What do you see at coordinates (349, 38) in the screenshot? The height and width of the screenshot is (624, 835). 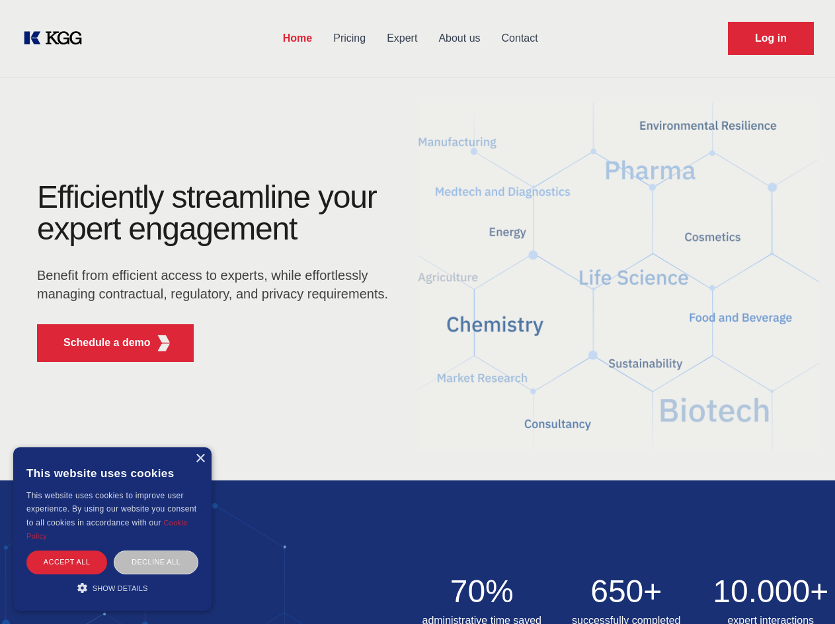 I see `a: Pricing` at bounding box center [349, 38].